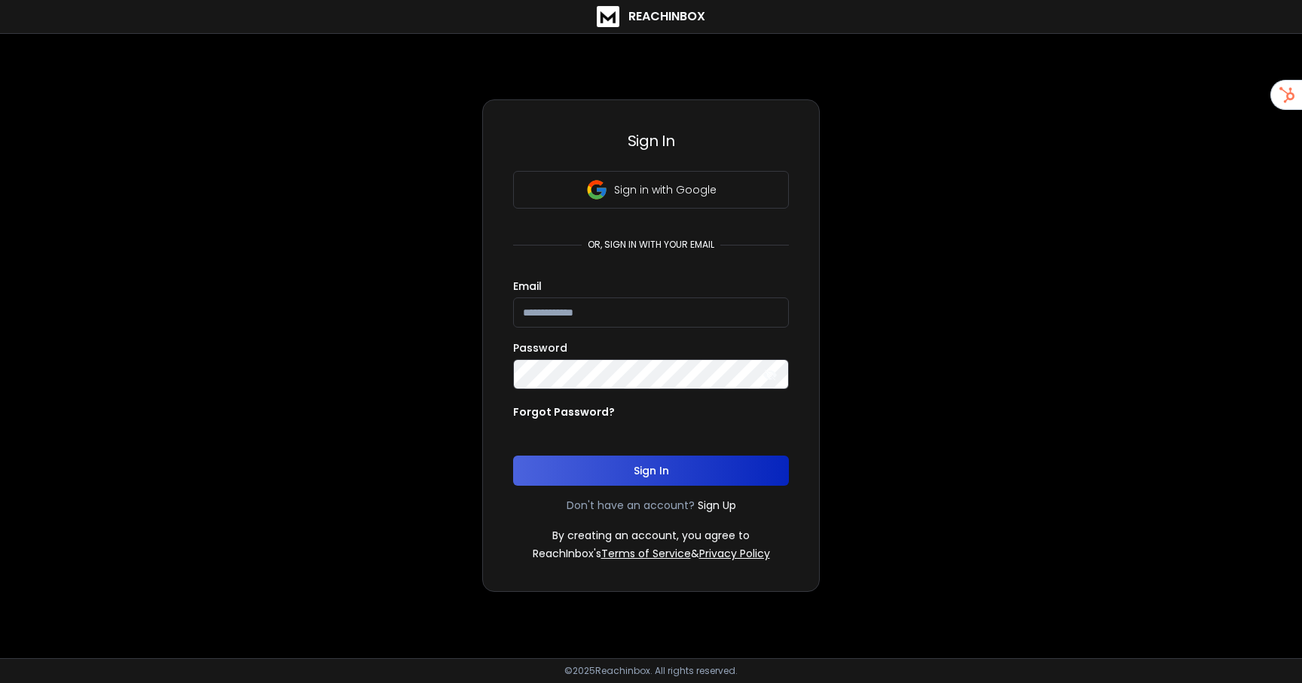  What do you see at coordinates (716, 505) in the screenshot?
I see `a: Sign Up` at bounding box center [716, 505].